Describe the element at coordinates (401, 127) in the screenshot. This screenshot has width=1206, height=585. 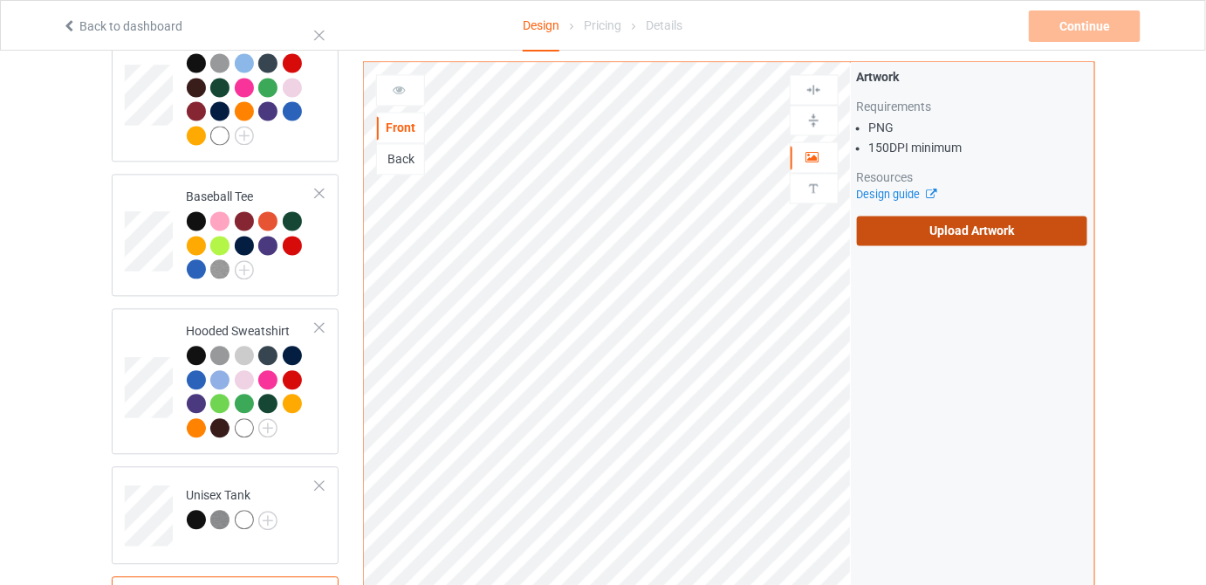
I see `div: Front` at that location.